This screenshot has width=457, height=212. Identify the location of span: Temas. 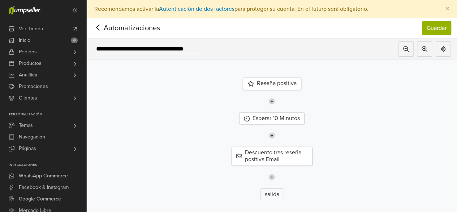
(26, 126).